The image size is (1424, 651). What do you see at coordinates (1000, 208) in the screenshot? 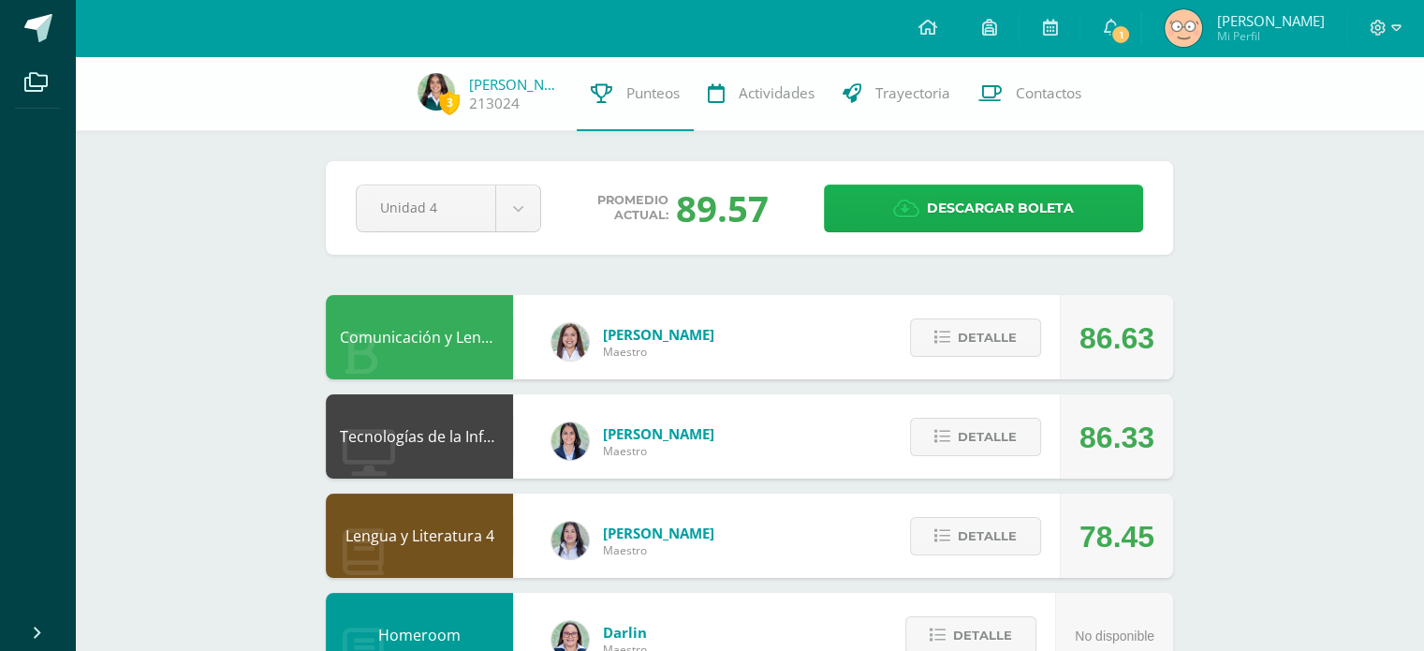
I see `span: Descargar boleta` at bounding box center [1000, 208].